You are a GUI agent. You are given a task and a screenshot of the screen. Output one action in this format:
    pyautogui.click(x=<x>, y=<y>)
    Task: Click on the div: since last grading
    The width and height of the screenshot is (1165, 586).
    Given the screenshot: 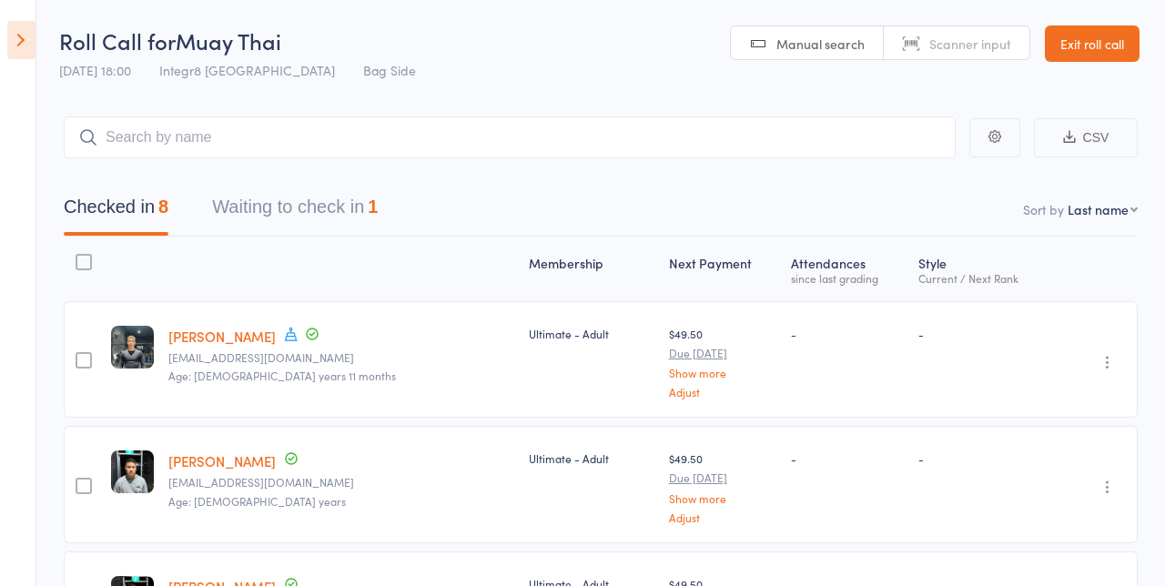 What is the action you would take?
    pyautogui.click(x=848, y=278)
    